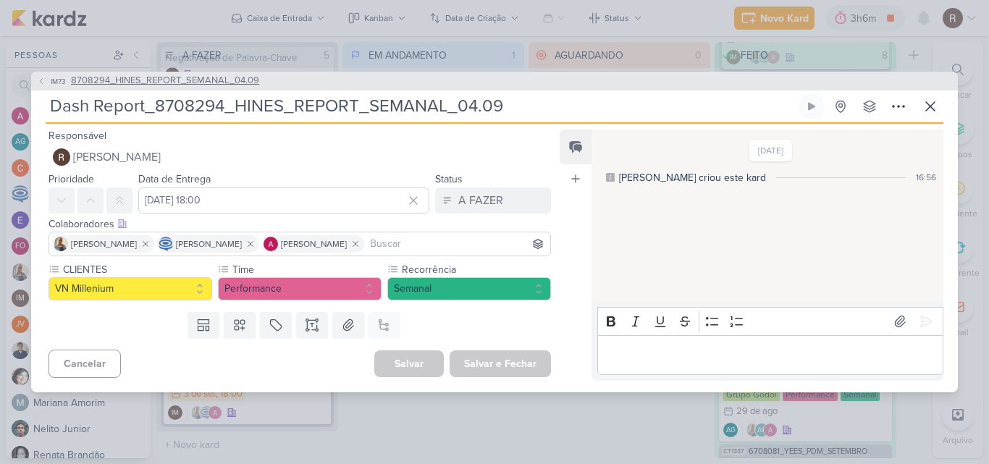 The image size is (989, 464). I want to click on img: Iara Santos, so click(61, 244).